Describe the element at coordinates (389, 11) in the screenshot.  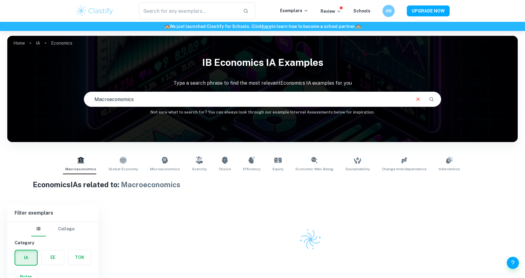
I see `h6: AN` at that location.